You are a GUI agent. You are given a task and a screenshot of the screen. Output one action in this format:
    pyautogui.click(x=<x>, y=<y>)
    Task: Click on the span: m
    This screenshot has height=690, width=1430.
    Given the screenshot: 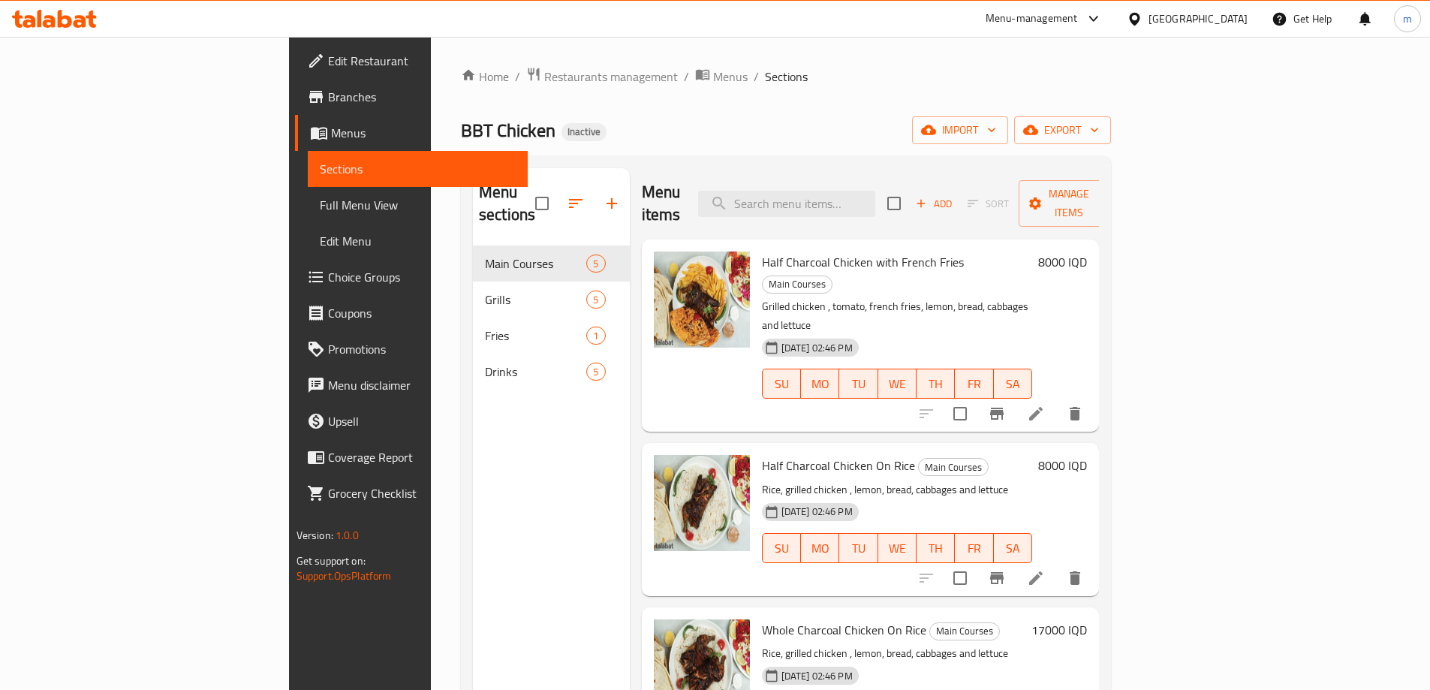 What is the action you would take?
    pyautogui.click(x=1408, y=19)
    